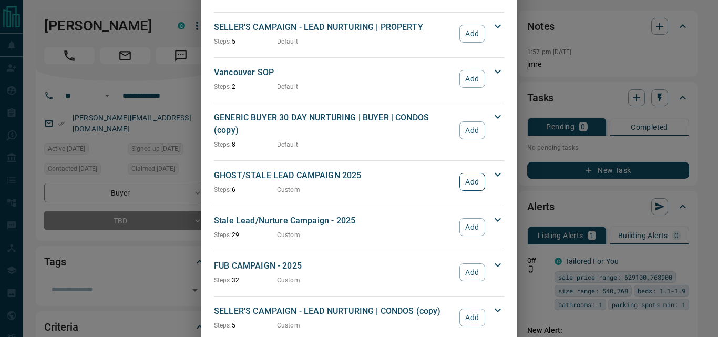 Image resolution: width=718 pixels, height=337 pixels. Describe the element at coordinates (334, 124) in the screenshot. I see `p: GENERIC BUYER 30 DAY NURTURING | BUYER | CONDOS (copy)` at that location.